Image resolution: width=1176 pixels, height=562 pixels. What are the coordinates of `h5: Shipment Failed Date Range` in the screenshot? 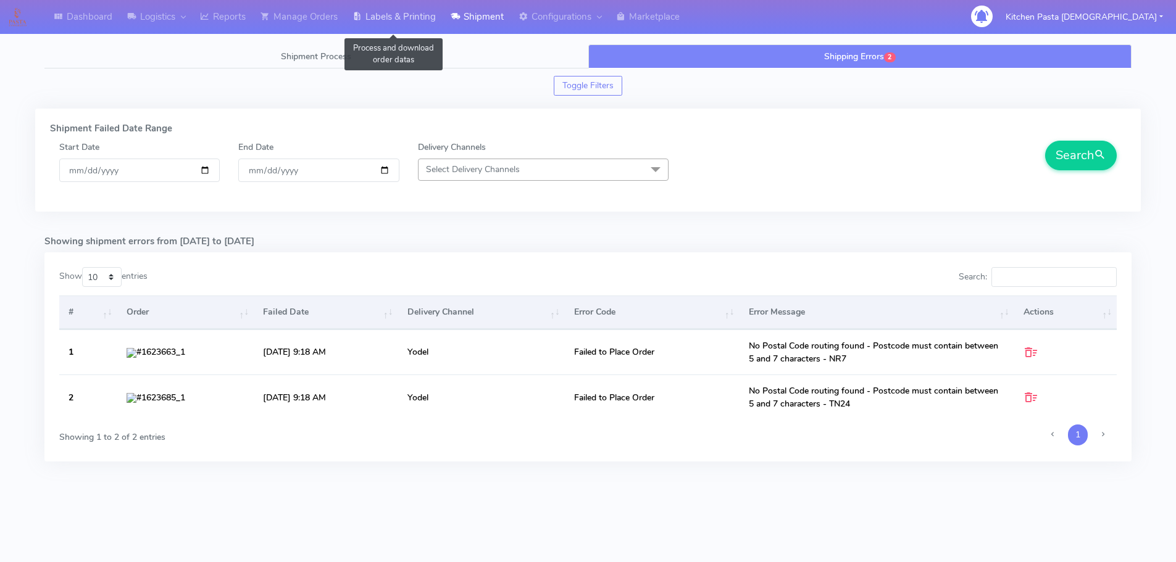 It's located at (588, 128).